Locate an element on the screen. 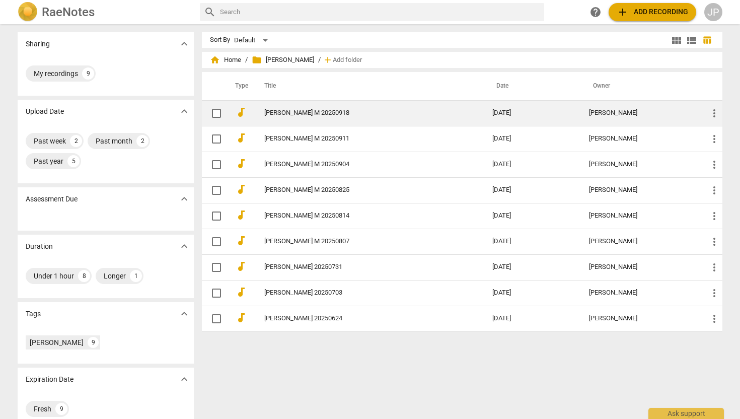  button: JP is located at coordinates (713, 12).